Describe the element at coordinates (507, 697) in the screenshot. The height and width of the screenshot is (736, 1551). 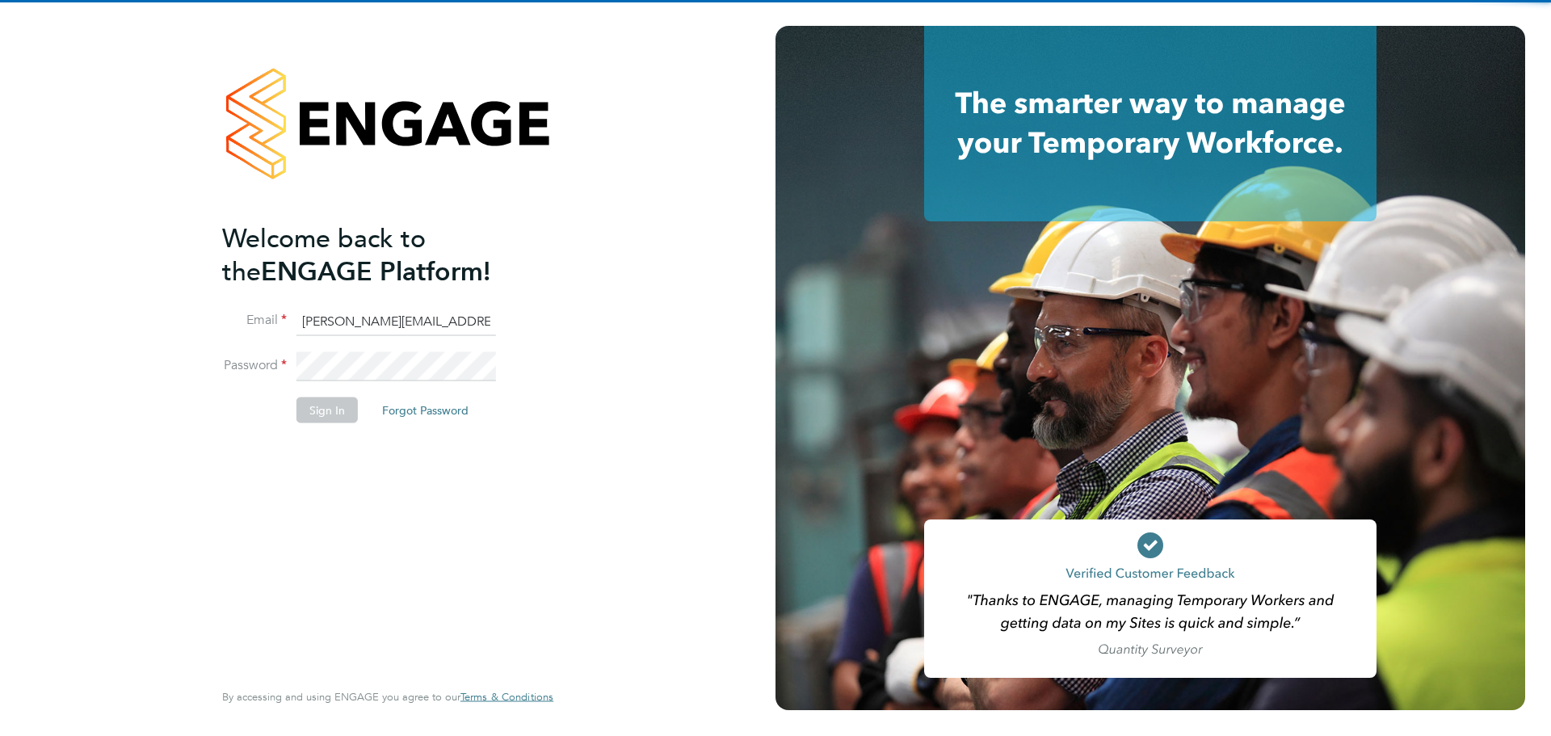
I see `span: Terms & Conditions` at that location.